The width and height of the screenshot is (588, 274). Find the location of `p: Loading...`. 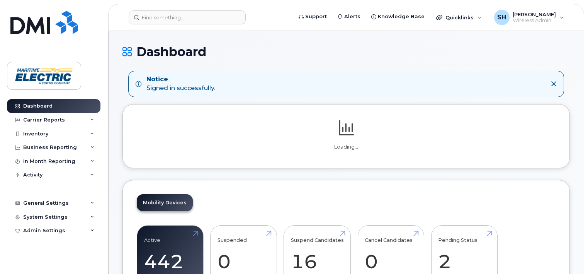

p: Loading... is located at coordinates (346, 147).